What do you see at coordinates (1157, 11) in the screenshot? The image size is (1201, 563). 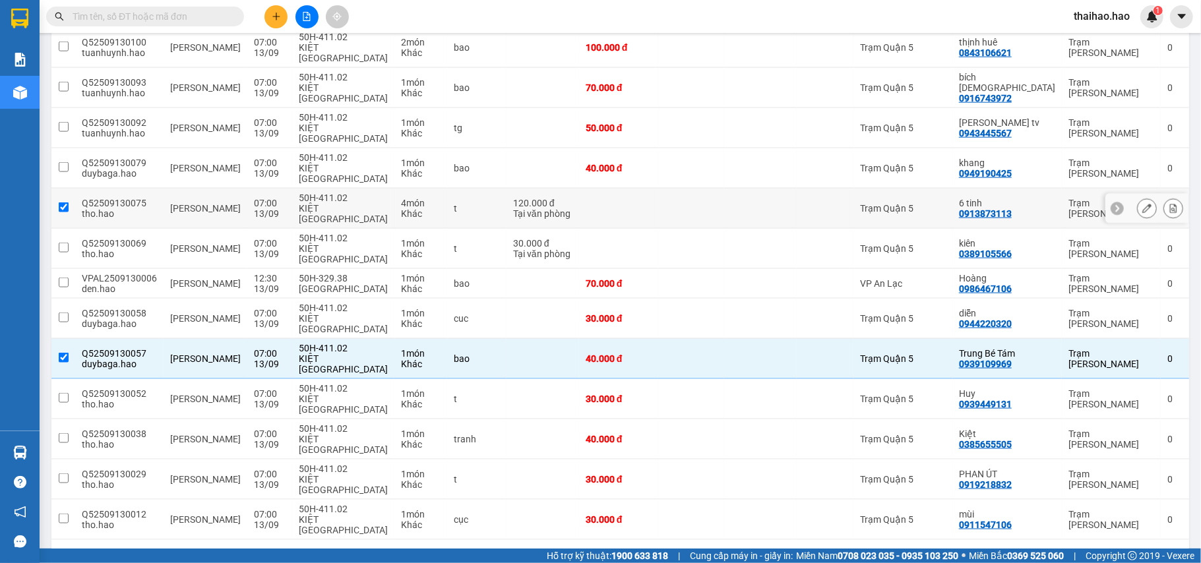 I see `span: 1` at bounding box center [1157, 11].